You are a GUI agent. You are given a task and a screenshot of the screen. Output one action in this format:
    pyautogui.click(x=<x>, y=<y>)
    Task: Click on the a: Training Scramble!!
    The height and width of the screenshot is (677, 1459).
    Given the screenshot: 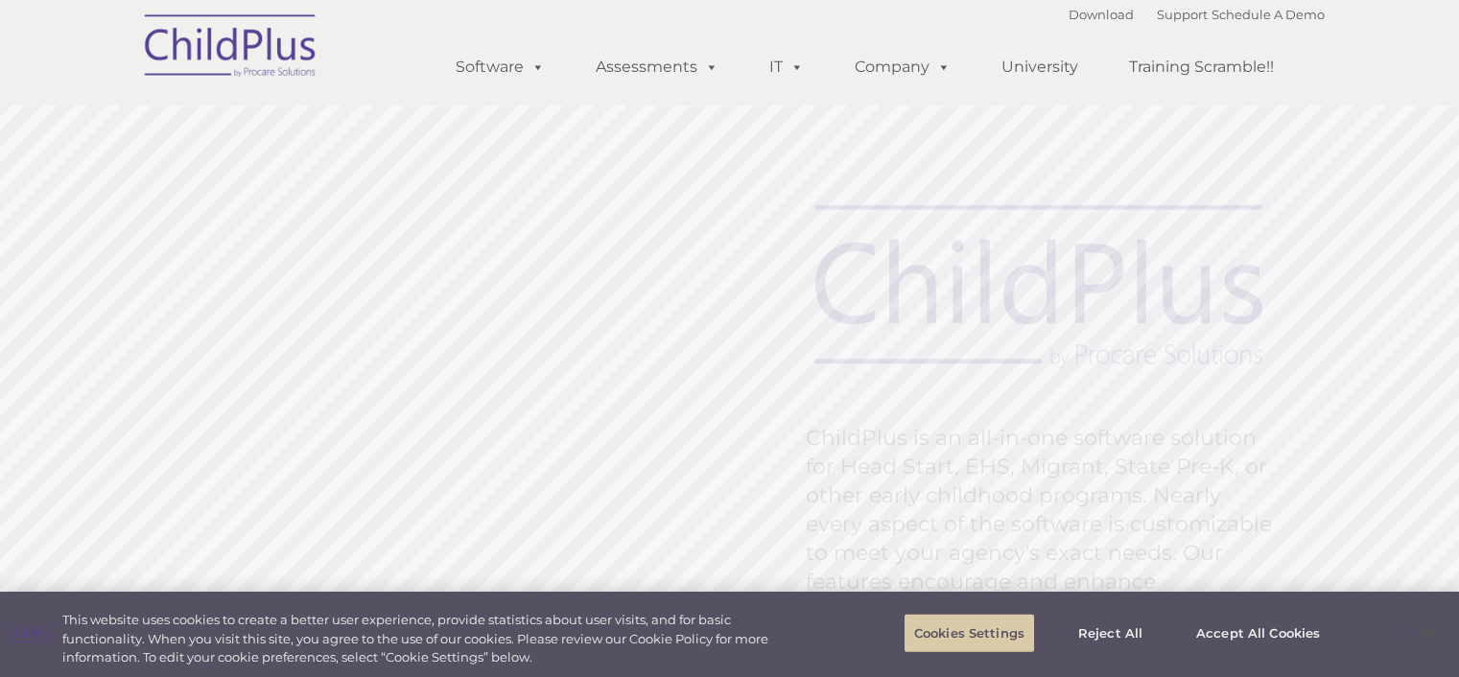 What is the action you would take?
    pyautogui.click(x=1201, y=67)
    